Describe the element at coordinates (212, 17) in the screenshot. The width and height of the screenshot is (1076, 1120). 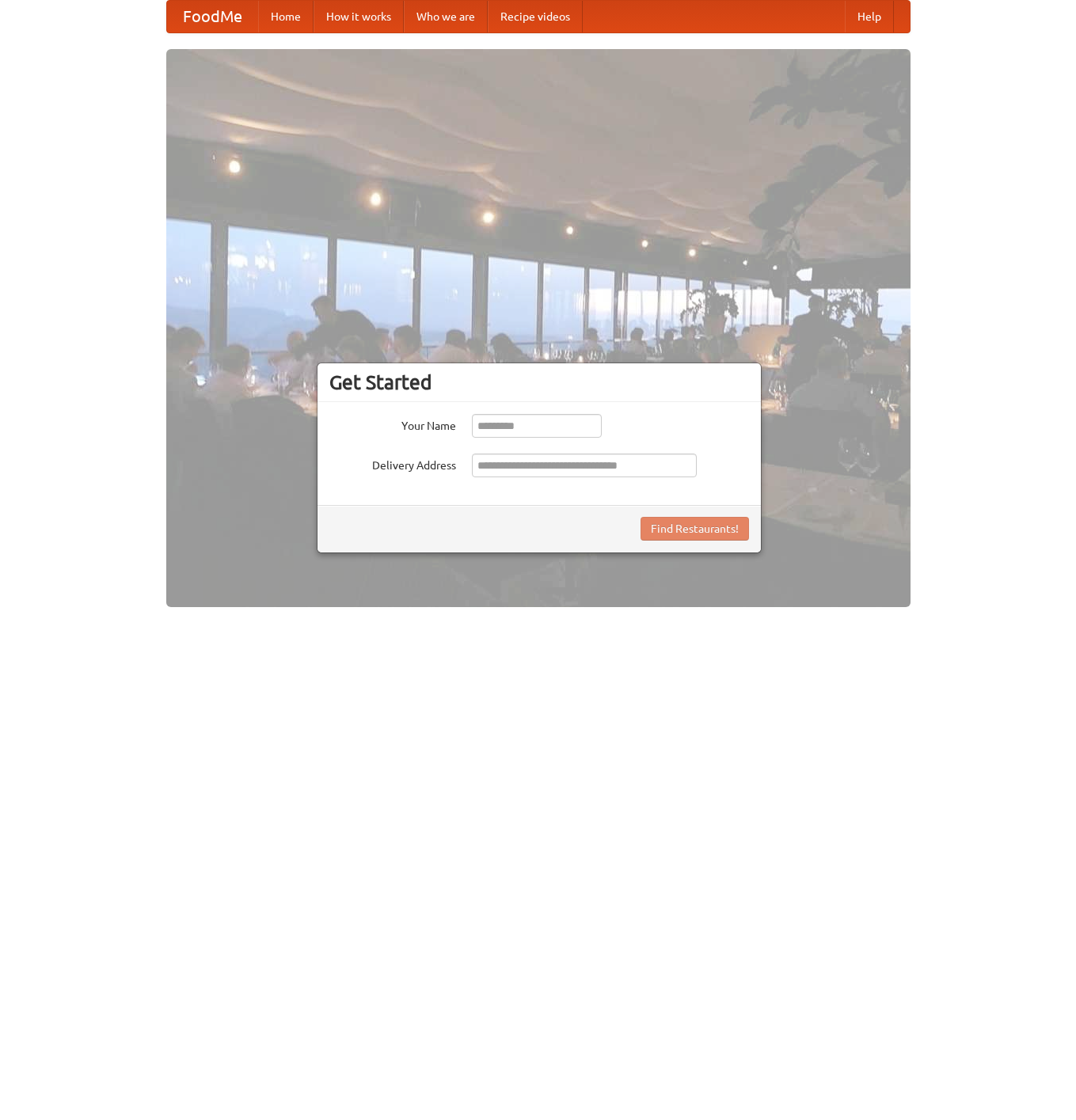
I see `a: FoodMe` at that location.